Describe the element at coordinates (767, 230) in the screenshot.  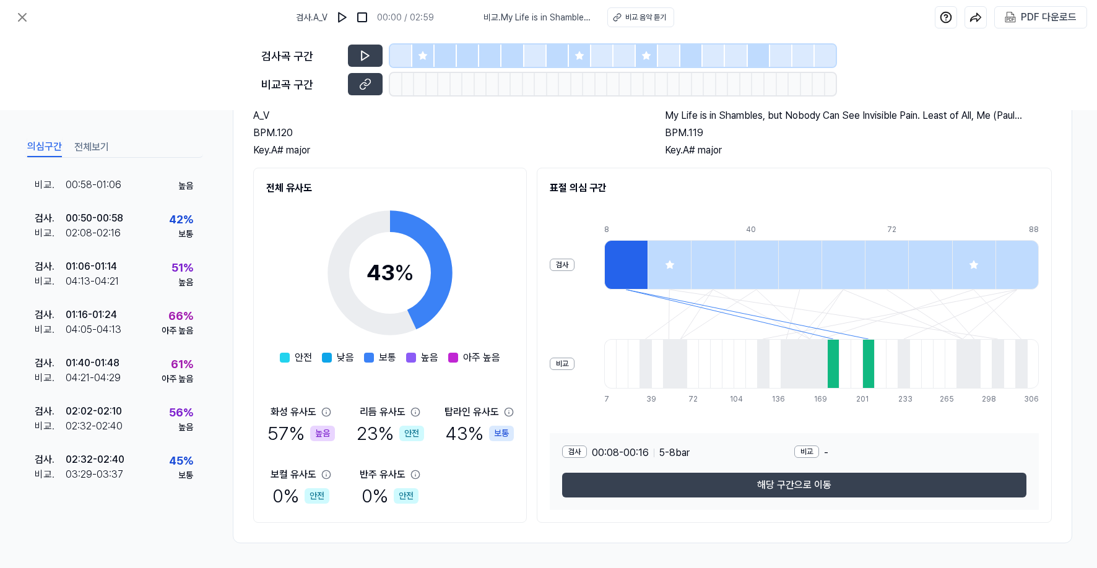
I see `div: 40` at that location.